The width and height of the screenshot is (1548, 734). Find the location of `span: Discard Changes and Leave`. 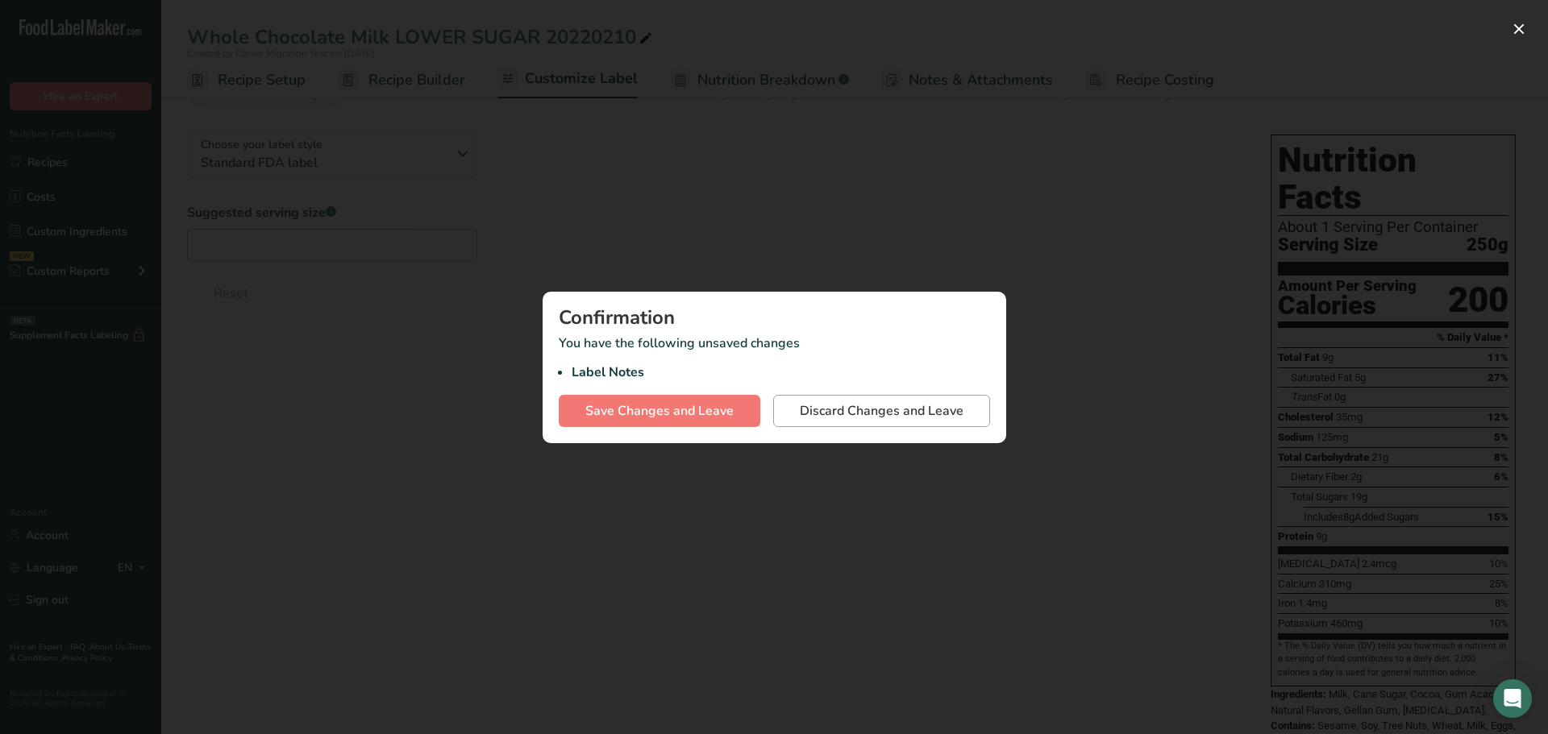

span: Discard Changes and Leave is located at coordinates (881, 411).